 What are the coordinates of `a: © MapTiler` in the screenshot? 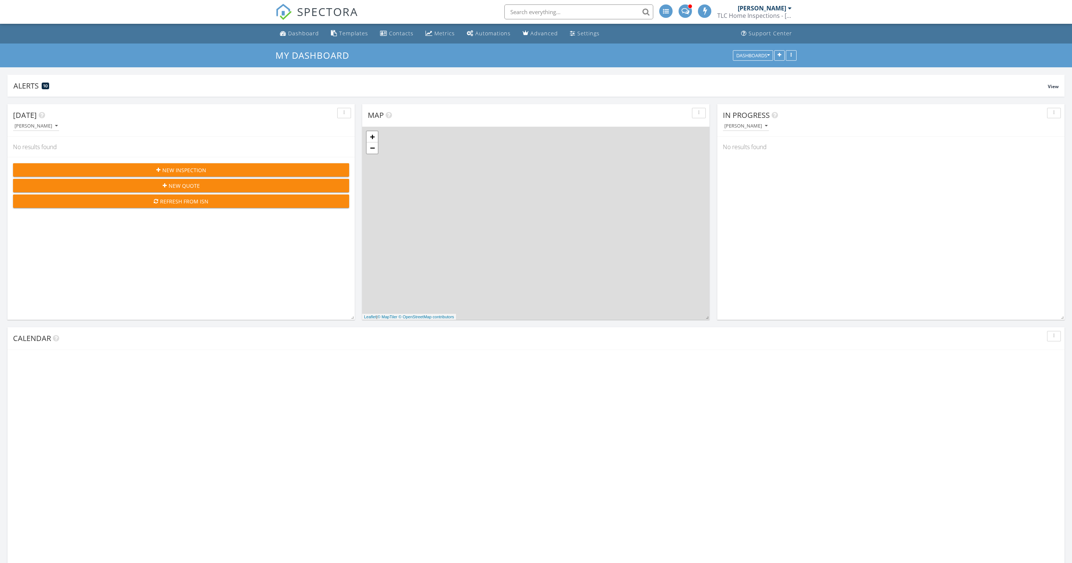 It's located at (387, 317).